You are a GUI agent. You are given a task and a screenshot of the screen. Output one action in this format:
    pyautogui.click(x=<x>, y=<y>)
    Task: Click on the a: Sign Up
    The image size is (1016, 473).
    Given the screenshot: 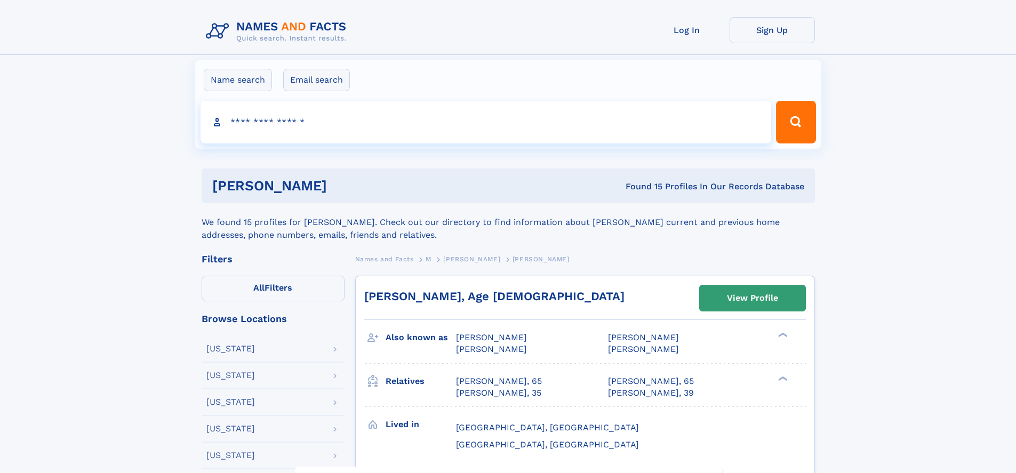 What is the action you would take?
    pyautogui.click(x=773, y=30)
    